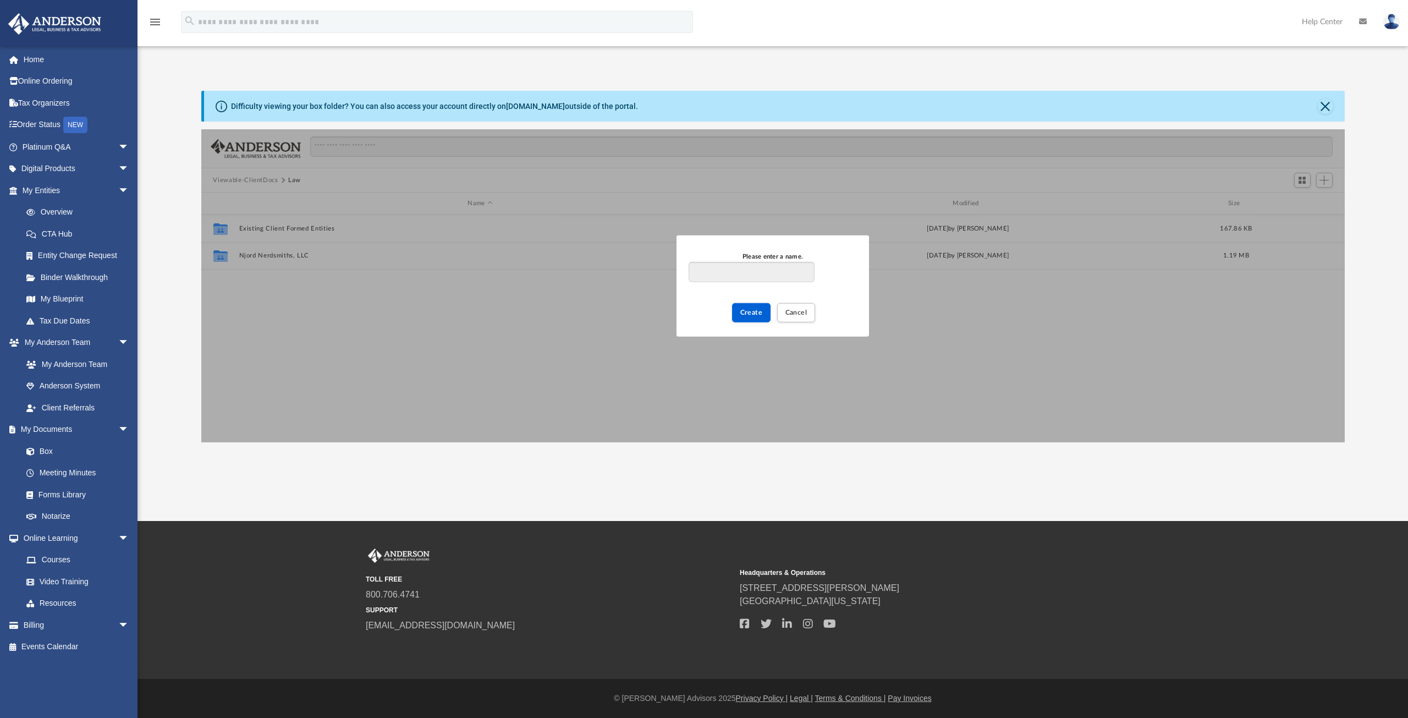 Image resolution: width=1408 pixels, height=718 pixels. I want to click on div: Please enter a name., so click(773, 257).